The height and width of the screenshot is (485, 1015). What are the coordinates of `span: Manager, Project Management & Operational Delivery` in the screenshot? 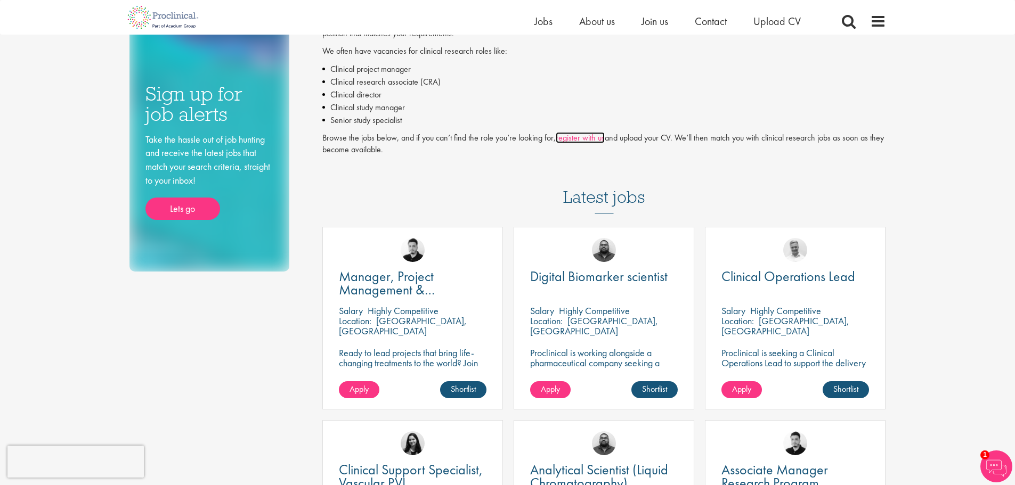 It's located at (396, 290).